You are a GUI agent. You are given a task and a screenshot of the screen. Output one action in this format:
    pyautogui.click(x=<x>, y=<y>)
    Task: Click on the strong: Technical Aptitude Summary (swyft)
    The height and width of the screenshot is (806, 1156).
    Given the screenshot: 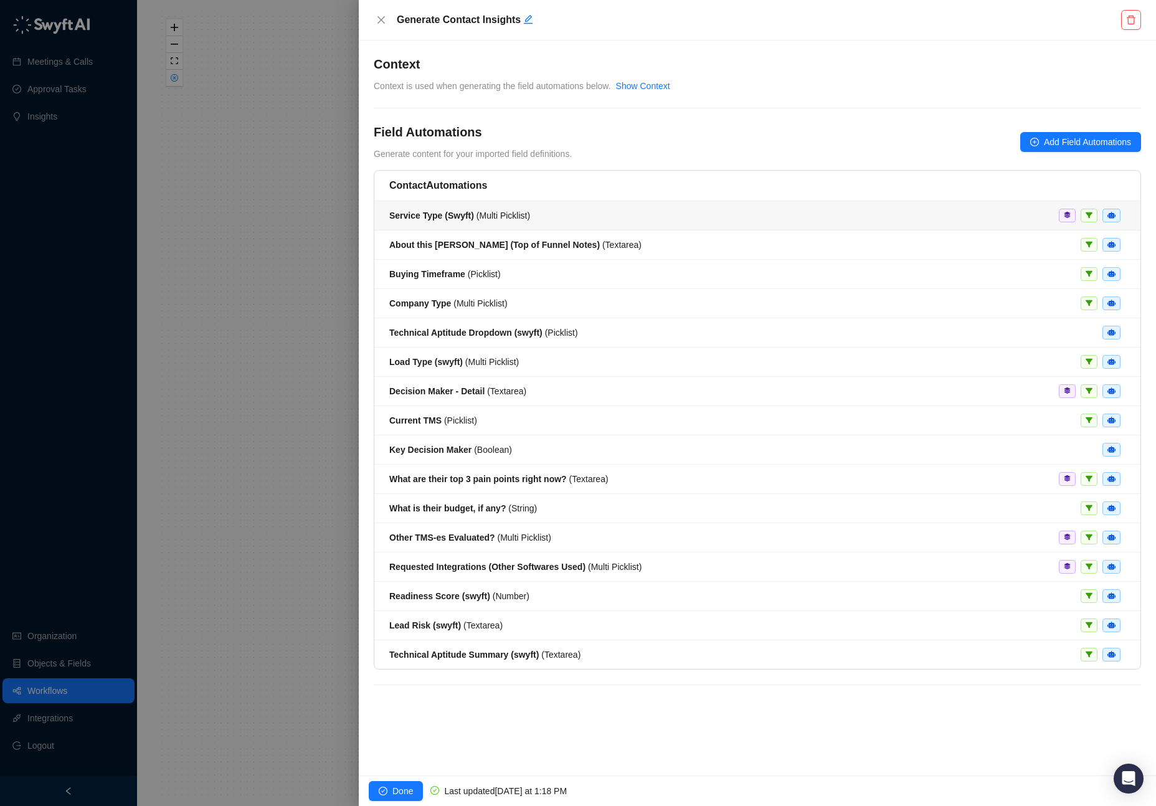 What is the action you would take?
    pyautogui.click(x=464, y=654)
    